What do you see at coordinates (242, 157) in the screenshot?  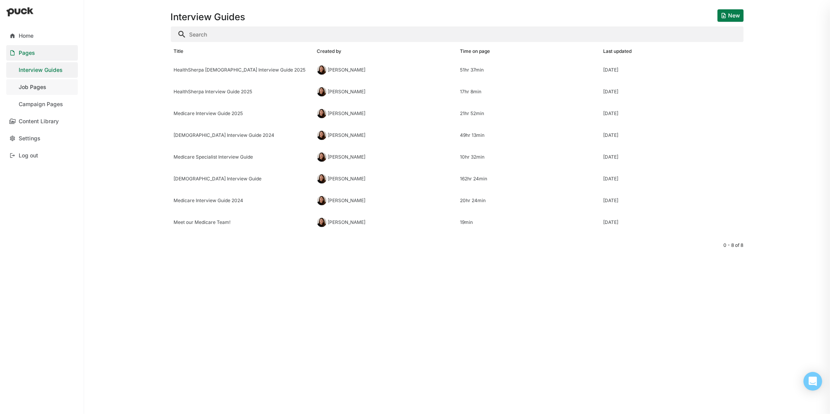 I see `div: Medicare Specialist Interview Guide` at bounding box center [242, 157].